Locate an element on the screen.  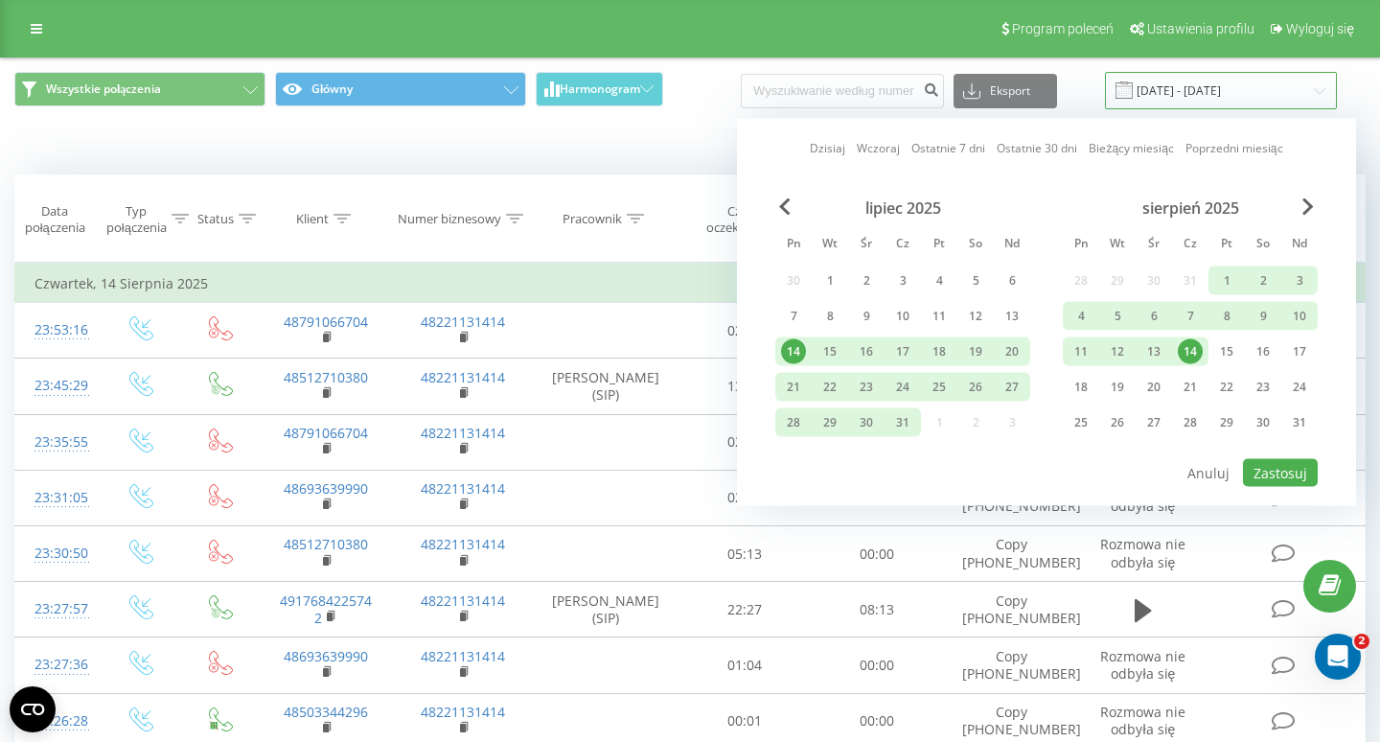
div: 3 is located at coordinates (903, 281).